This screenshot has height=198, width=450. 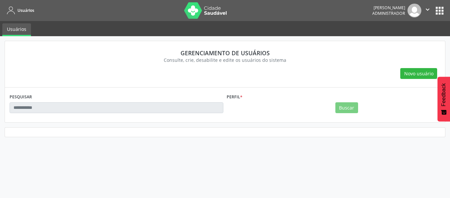 I want to click on span: Feedback, so click(x=444, y=95).